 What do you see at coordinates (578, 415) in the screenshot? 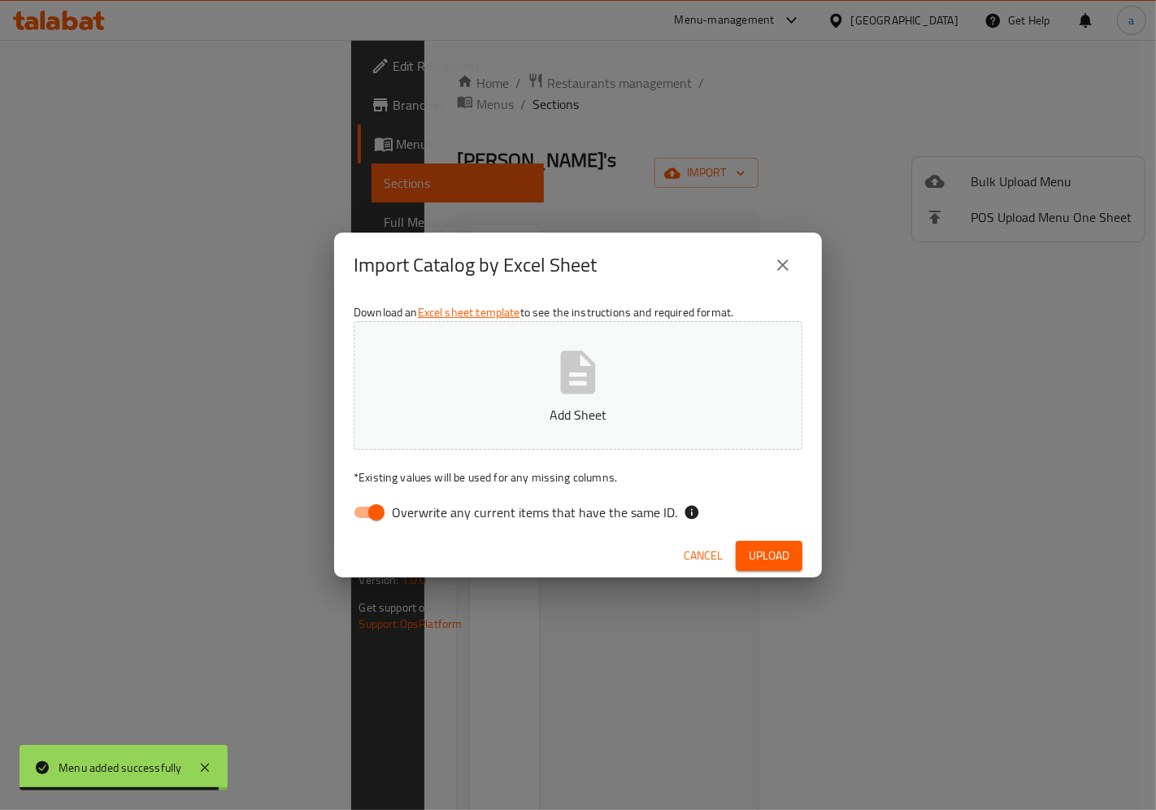
I see `div: Download an to see the instructions and required format.` at bounding box center [578, 415].